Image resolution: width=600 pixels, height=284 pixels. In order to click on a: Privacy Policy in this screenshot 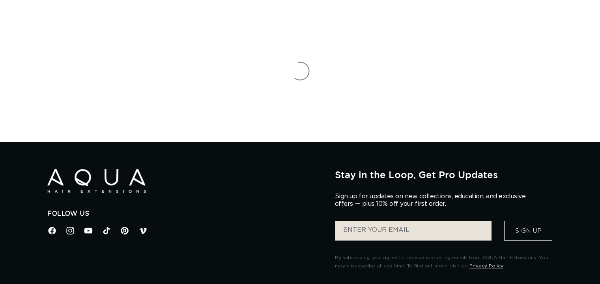, I will do `click(486, 266)`.